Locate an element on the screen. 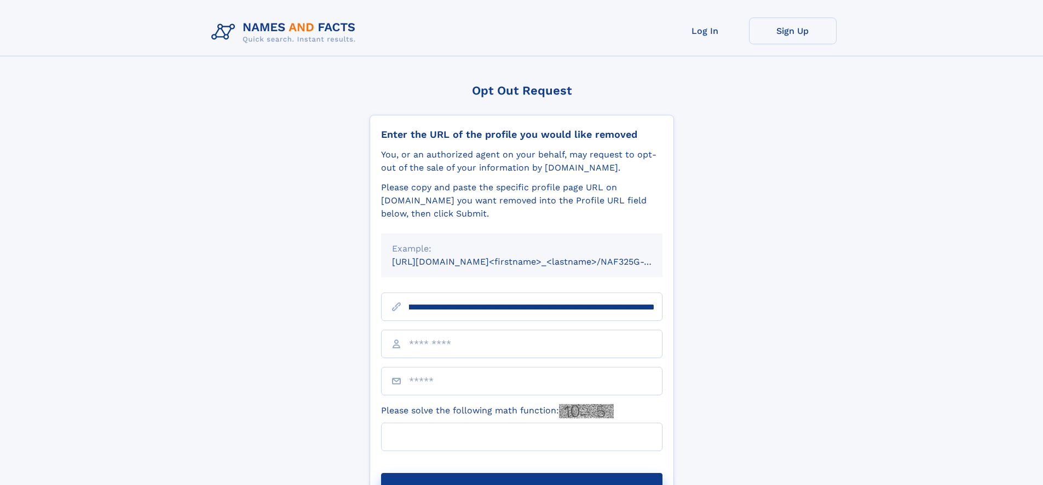 Image resolution: width=1043 pixels, height=485 pixels. div: Example: is located at coordinates (522, 249).